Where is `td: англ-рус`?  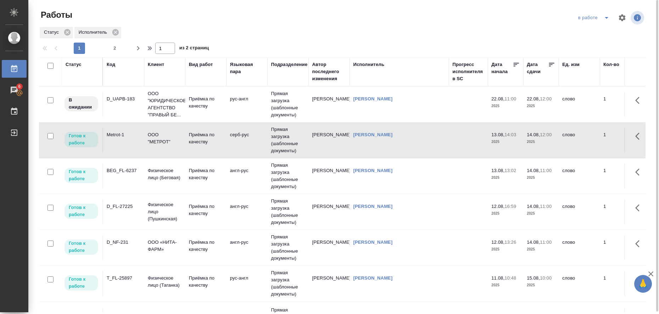
td: англ-рус is located at coordinates (247, 247).